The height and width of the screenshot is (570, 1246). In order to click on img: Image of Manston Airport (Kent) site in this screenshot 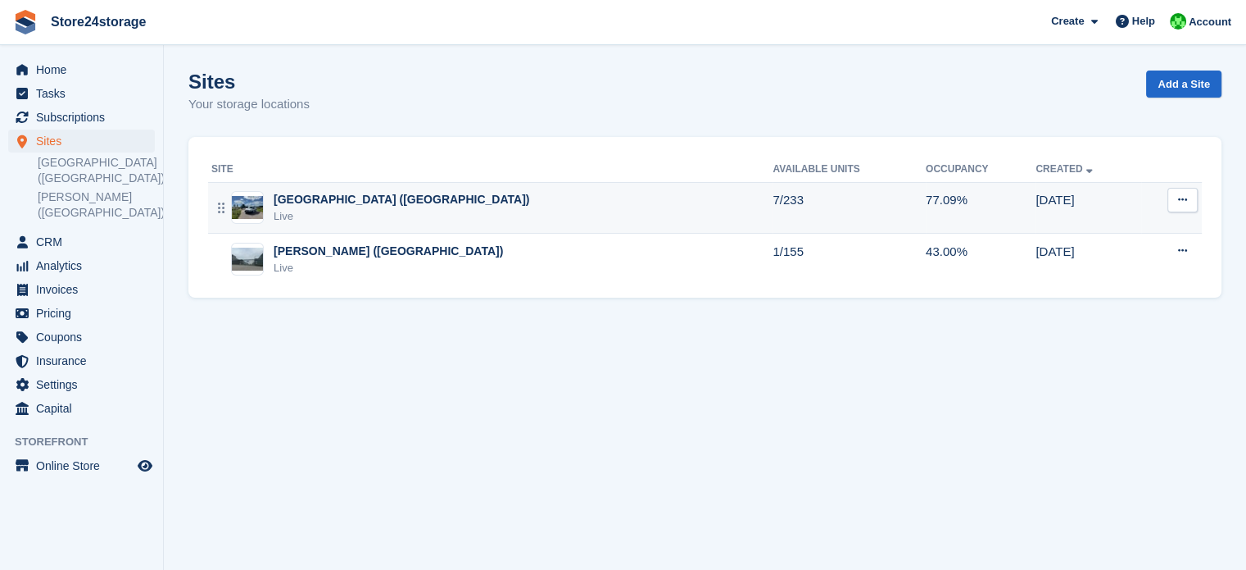, I will do `click(247, 207)`.